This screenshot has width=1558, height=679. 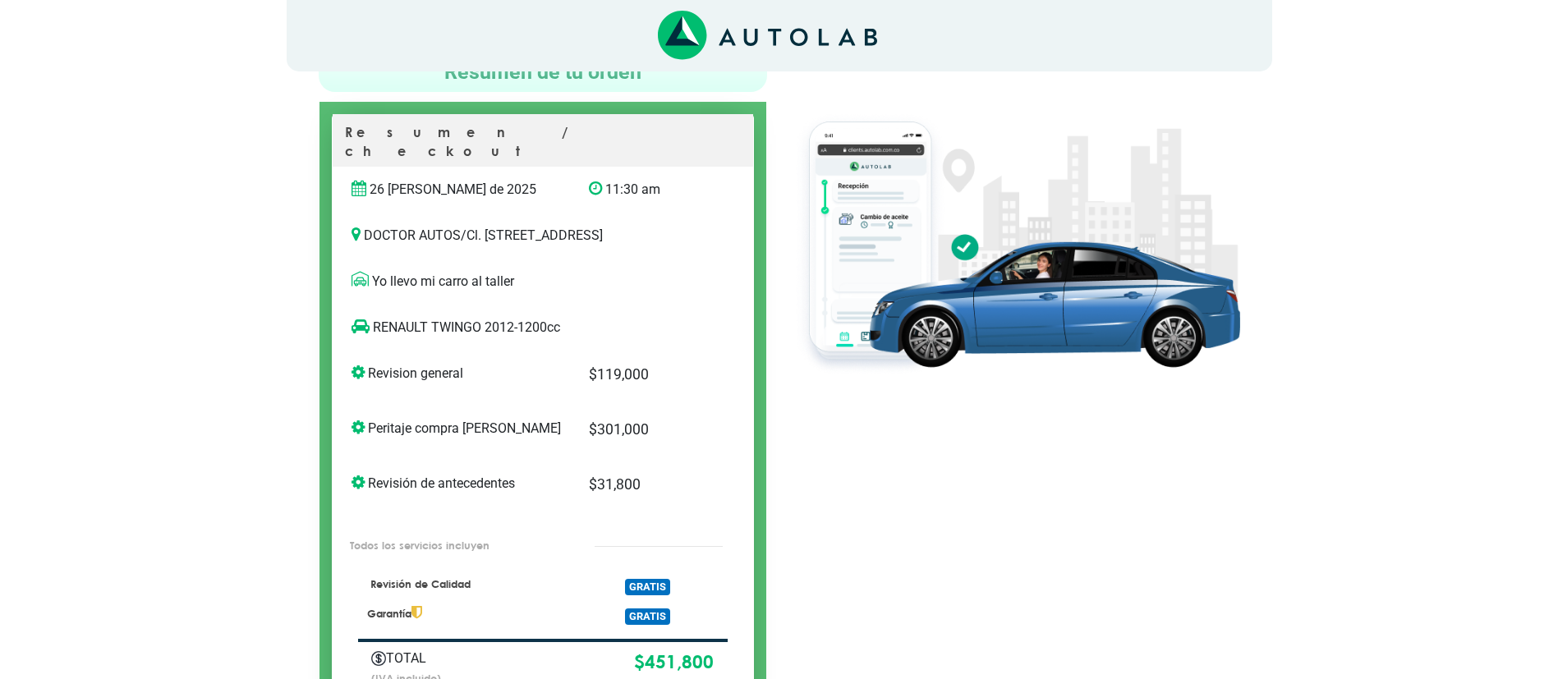 I want to click on p: Yo llevo mi carro al taller, so click(x=543, y=282).